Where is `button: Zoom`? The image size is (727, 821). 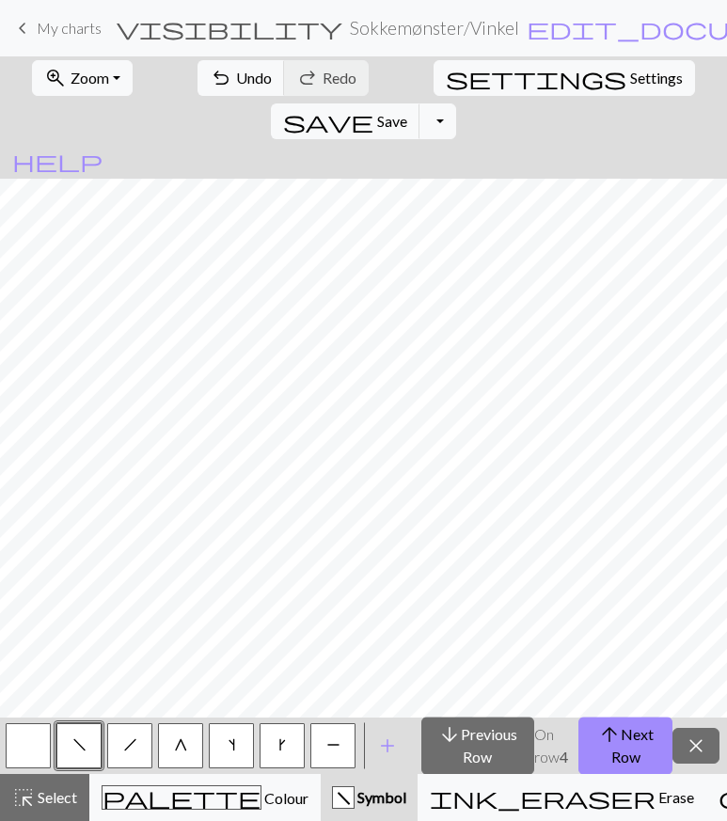
button: Zoom is located at coordinates (82, 78).